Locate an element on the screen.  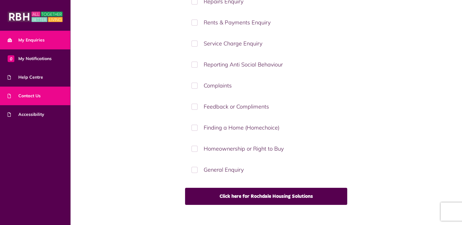
label: Rents & Payments Enquiry is located at coordinates (266, 22).